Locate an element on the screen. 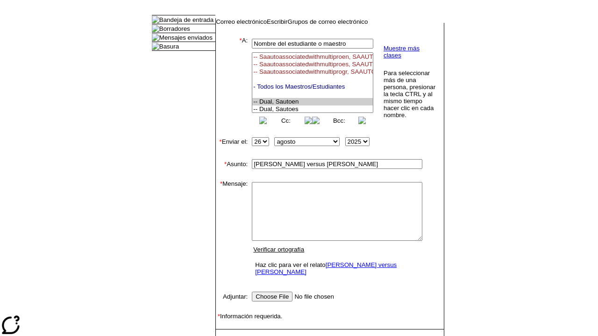 The image size is (598, 336). a: Bcc: is located at coordinates (339, 121).